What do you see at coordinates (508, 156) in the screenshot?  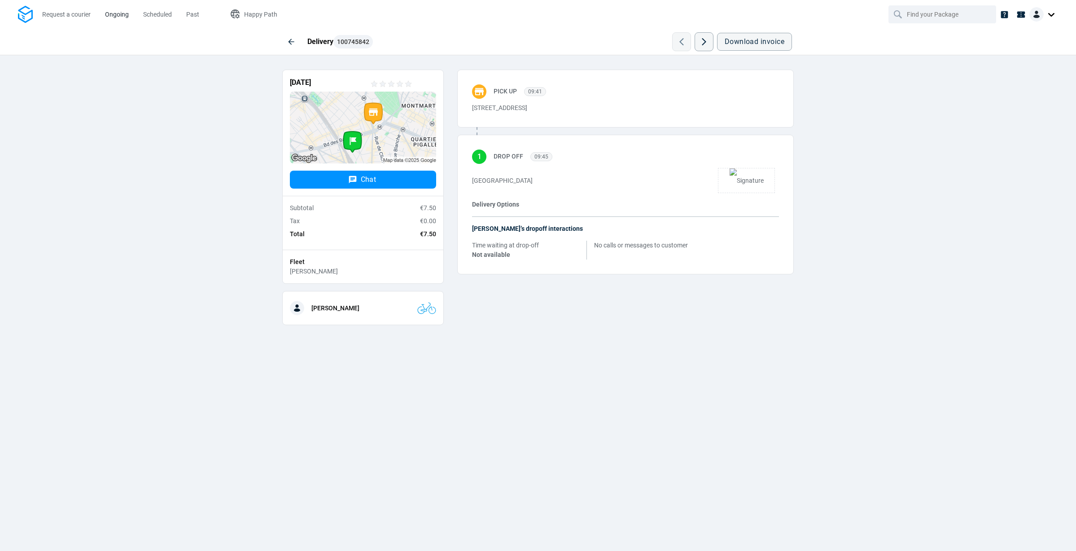 I see `span: Drop Off` at bounding box center [508, 156].